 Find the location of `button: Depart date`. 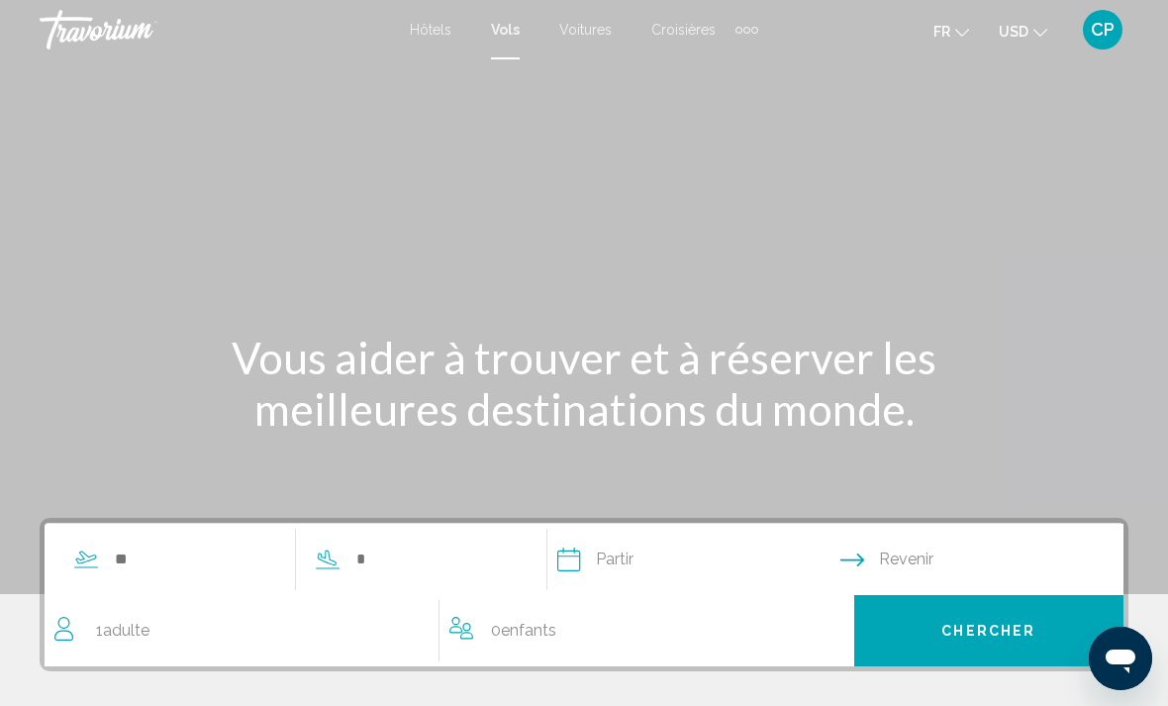

button: Depart date is located at coordinates (699, 559).